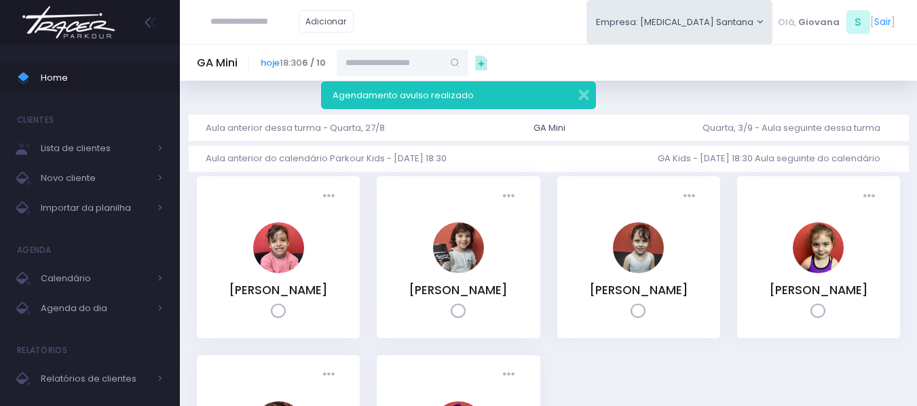  What do you see at coordinates (95, 149) in the screenshot?
I see `span: Lista de clientes` at bounding box center [95, 149].